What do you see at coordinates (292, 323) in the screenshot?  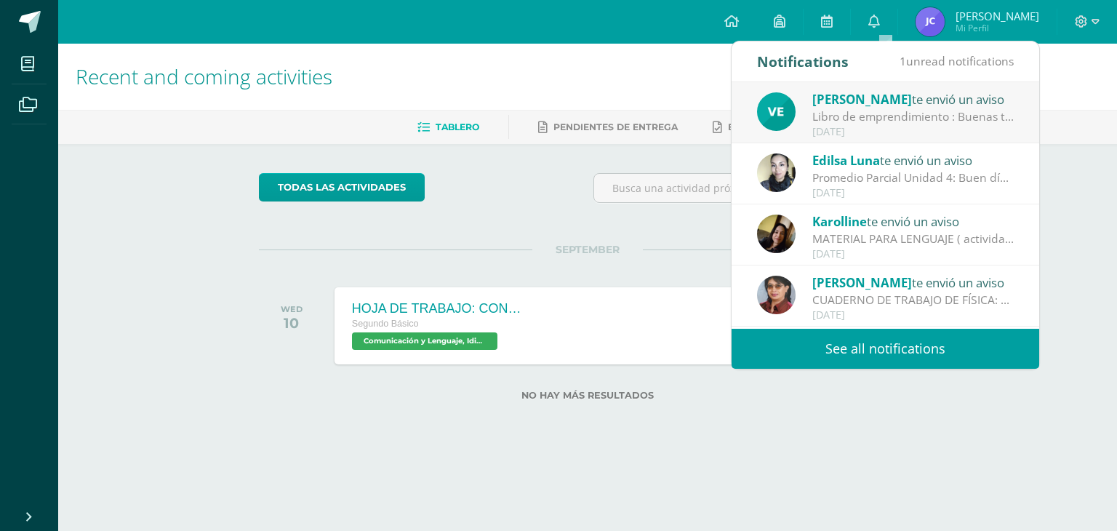 I see `div: 10` at bounding box center [292, 323].